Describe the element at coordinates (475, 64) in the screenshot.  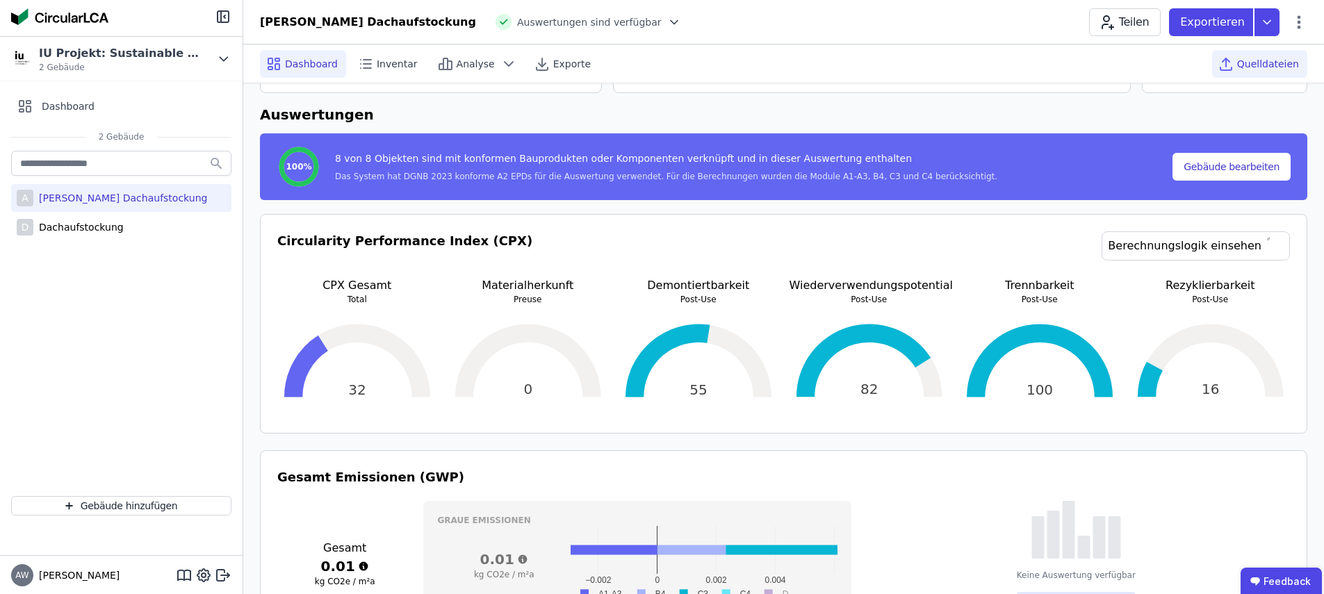
I see `span: Analyse` at that location.